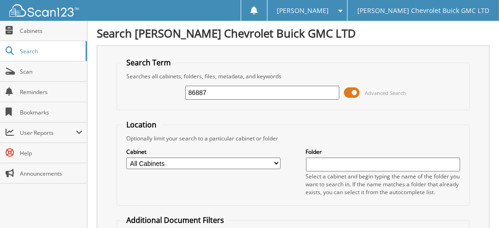 The height and width of the screenshot is (228, 499). What do you see at coordinates (175, 220) in the screenshot?
I see `legend: Additional Document Filters` at bounding box center [175, 220].